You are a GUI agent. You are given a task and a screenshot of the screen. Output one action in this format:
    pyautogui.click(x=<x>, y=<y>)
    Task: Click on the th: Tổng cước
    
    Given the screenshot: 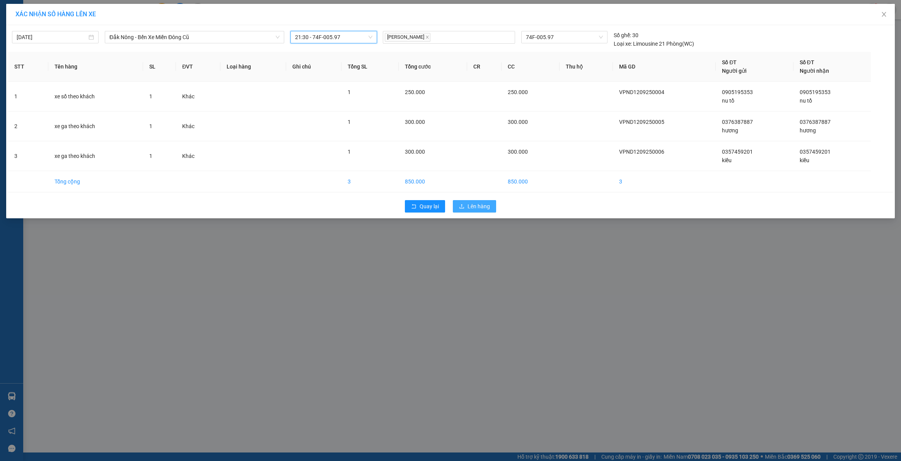 What is the action you would take?
    pyautogui.click(x=433, y=67)
    